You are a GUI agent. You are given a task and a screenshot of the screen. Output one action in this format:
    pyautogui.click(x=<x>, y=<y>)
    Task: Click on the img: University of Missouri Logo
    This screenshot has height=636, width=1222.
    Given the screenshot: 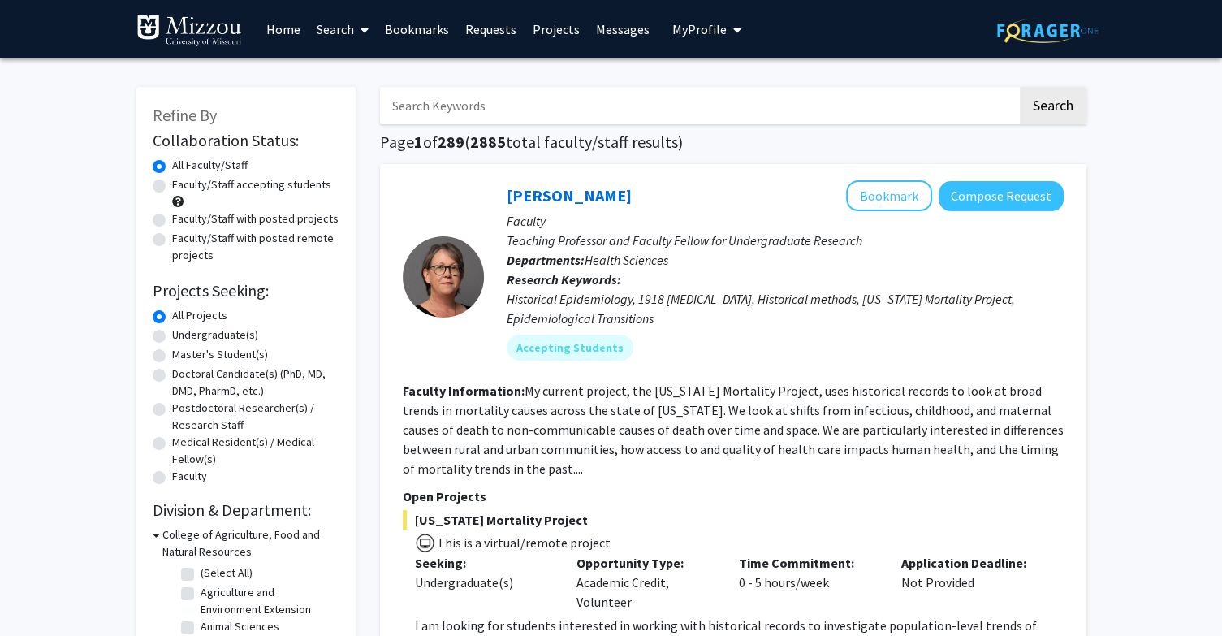 What is the action you would take?
    pyautogui.click(x=189, y=31)
    